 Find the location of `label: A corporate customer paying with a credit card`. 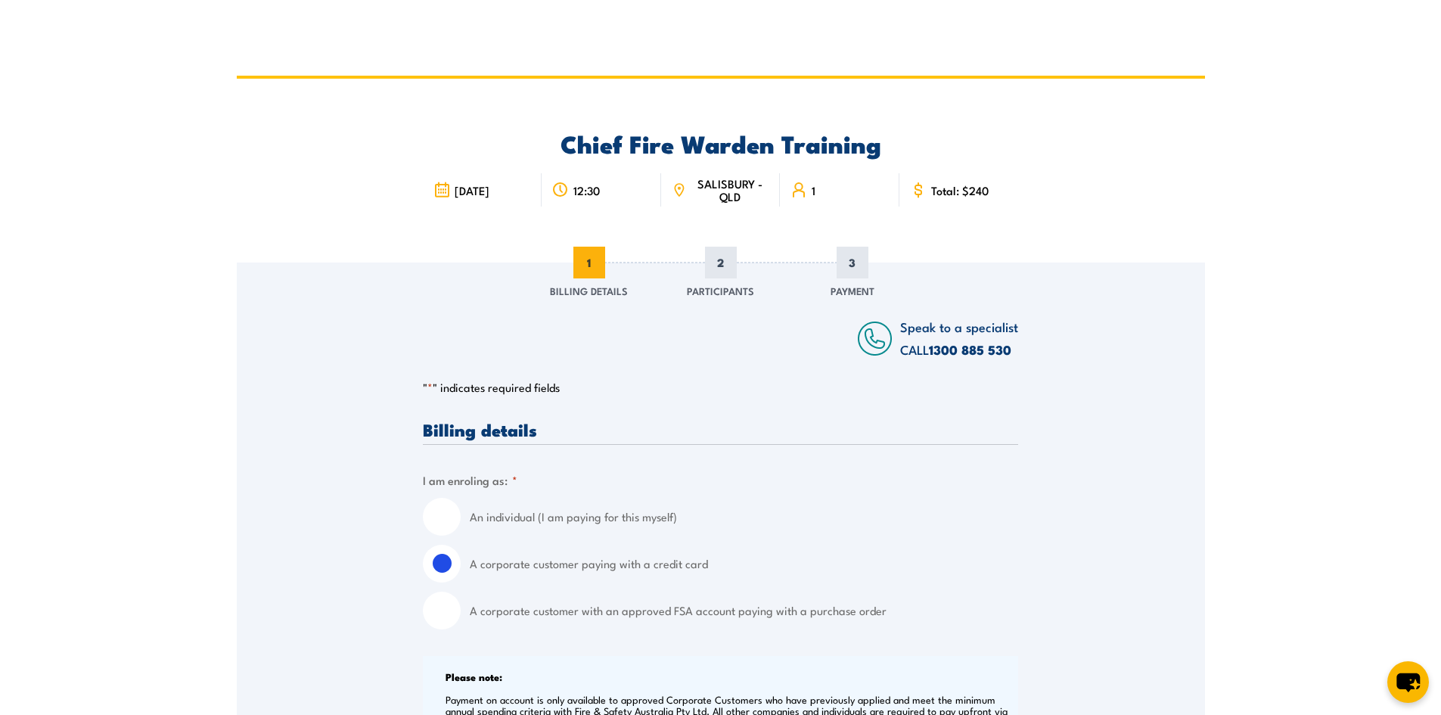

label: A corporate customer paying with a credit card is located at coordinates (744, 564).